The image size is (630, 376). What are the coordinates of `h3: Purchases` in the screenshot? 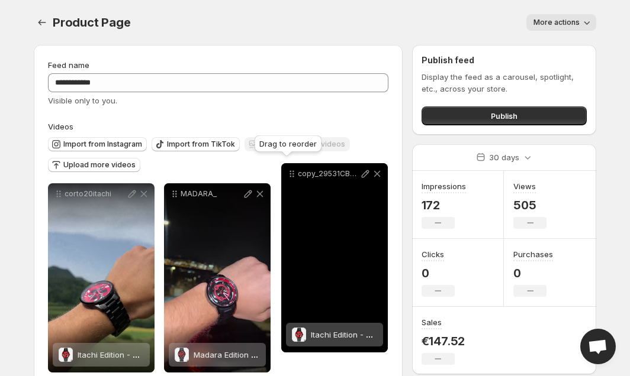 It's located at (533, 254).